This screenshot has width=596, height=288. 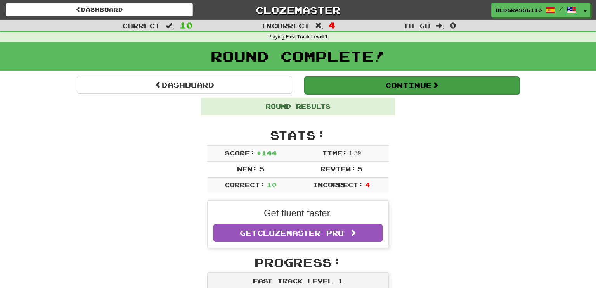 What do you see at coordinates (306, 37) in the screenshot?
I see `strong: Fast Track Level 1` at bounding box center [306, 37].